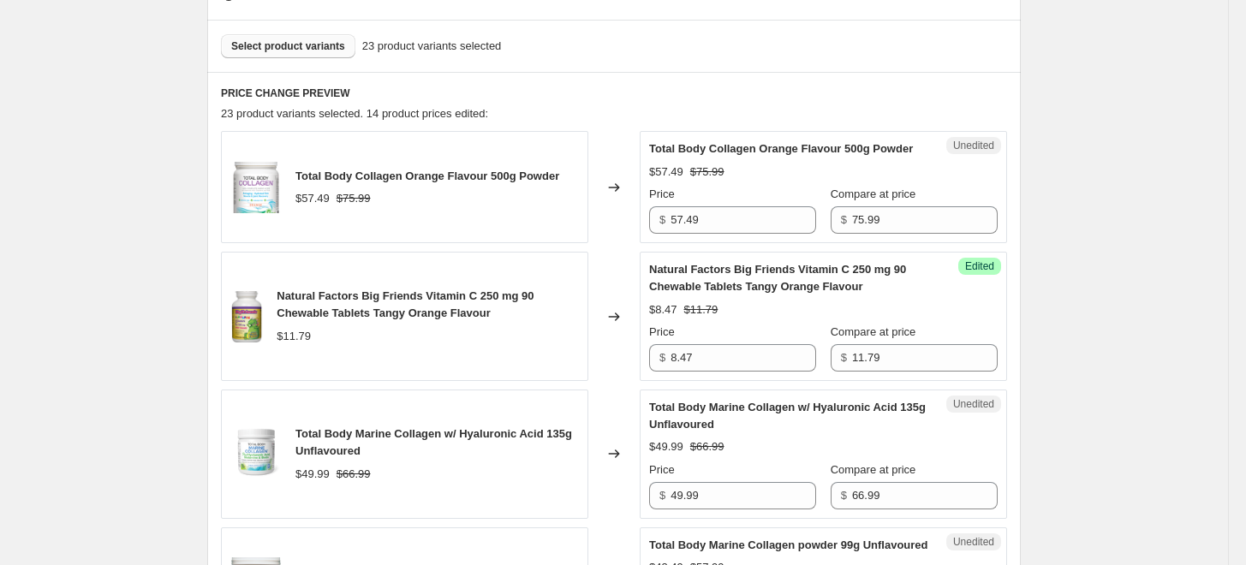 This screenshot has height=565, width=1246. What do you see at coordinates (355, 113) in the screenshot?
I see `span: 23 product variants selected. 14 product prices edited:` at bounding box center [355, 113].